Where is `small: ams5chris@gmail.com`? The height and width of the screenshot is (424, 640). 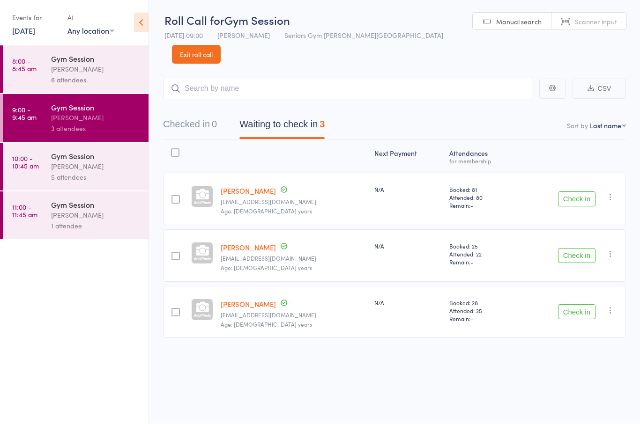 small: ams5chris@gmail.com is located at coordinates (294, 202).